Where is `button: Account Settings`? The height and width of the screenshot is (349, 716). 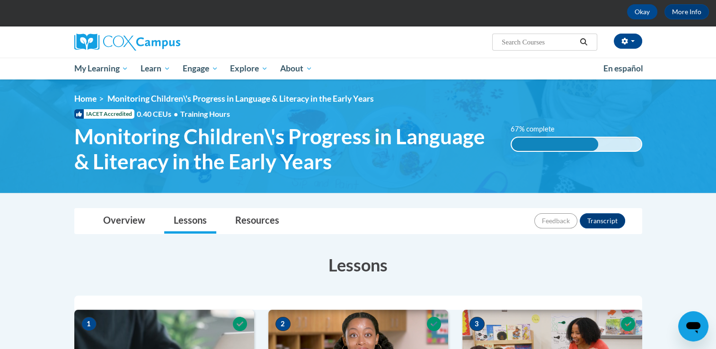 button: Account Settings is located at coordinates (628, 41).